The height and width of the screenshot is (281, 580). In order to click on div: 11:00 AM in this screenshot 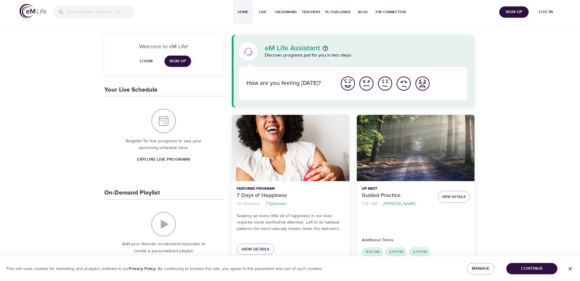, I will do `click(373, 252)`.